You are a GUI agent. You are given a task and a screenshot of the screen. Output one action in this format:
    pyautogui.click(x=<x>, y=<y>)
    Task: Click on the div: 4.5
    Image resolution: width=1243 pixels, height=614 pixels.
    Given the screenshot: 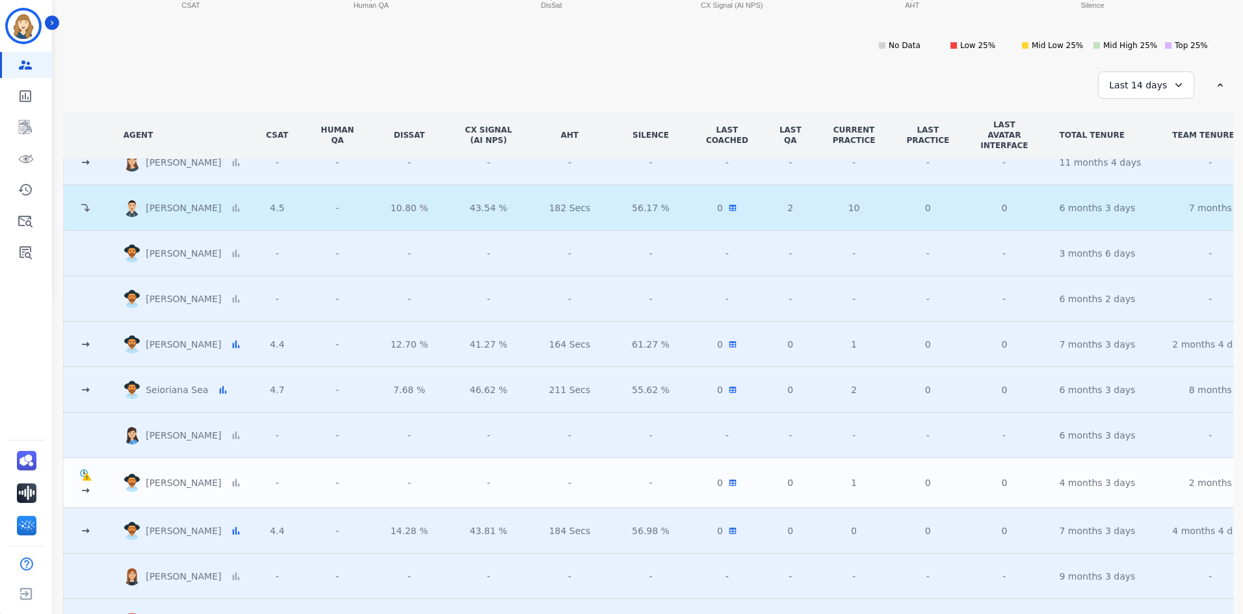 What is the action you would take?
    pyautogui.click(x=277, y=208)
    